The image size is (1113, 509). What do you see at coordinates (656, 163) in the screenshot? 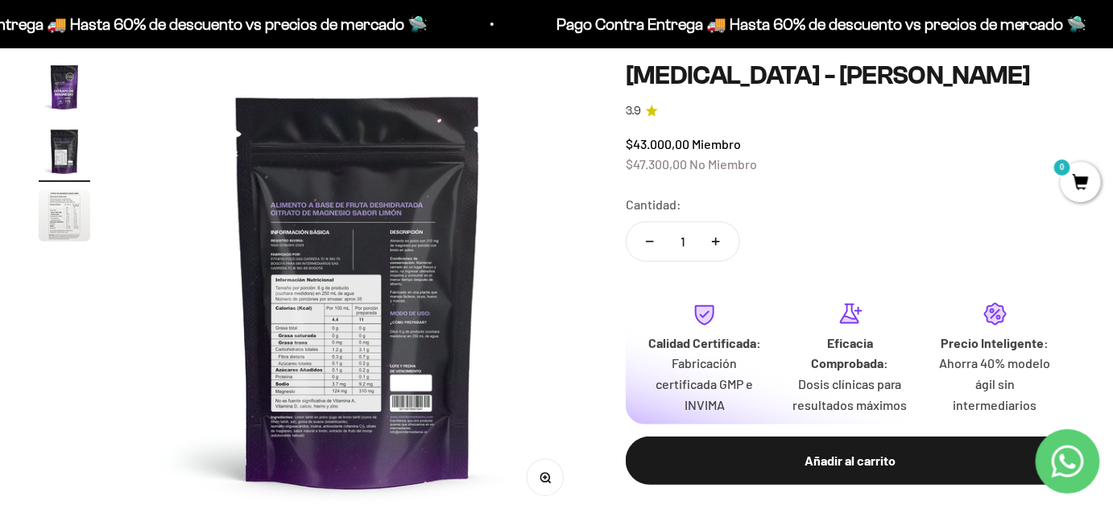
I see `span: $47.300,00` at bounding box center [656, 163].